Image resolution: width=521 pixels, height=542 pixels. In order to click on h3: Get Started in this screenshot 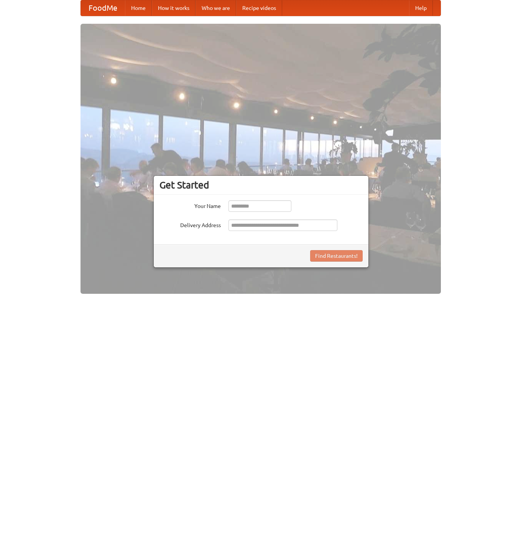, I will do `click(261, 185)`.